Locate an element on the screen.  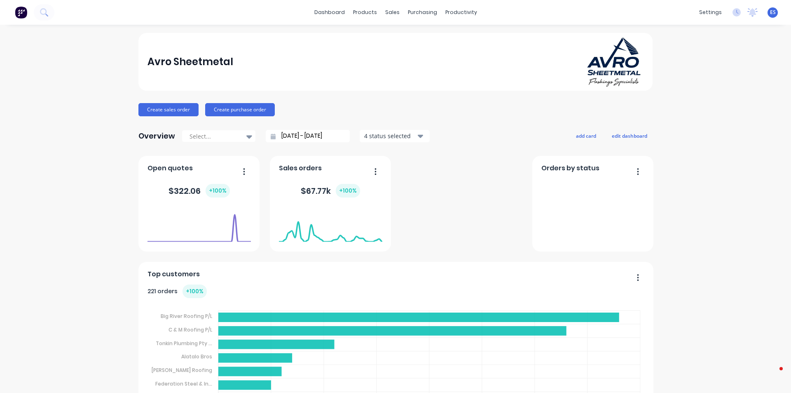
img: Avro Sheetmetal is located at coordinates (615, 62).